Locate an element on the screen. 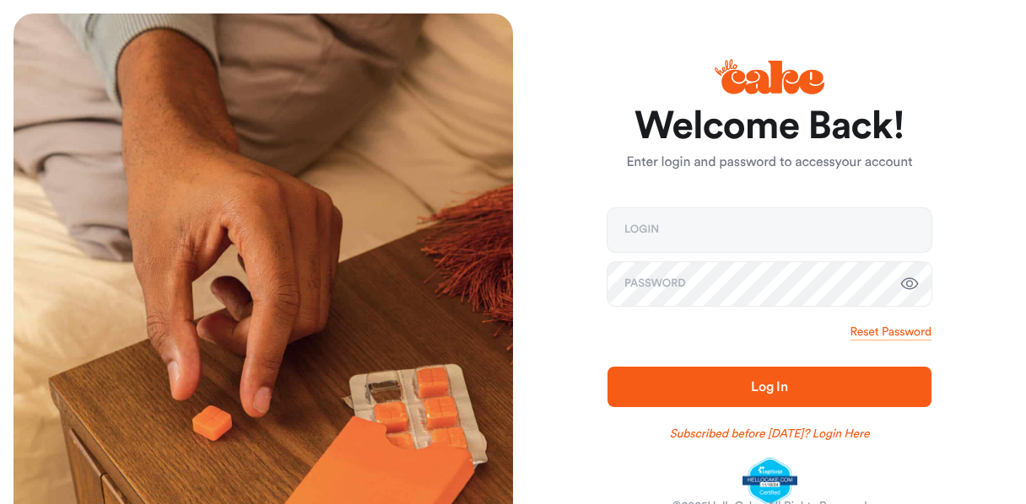 The width and height of the screenshot is (1026, 504). a: Reset Password is located at coordinates (891, 332).